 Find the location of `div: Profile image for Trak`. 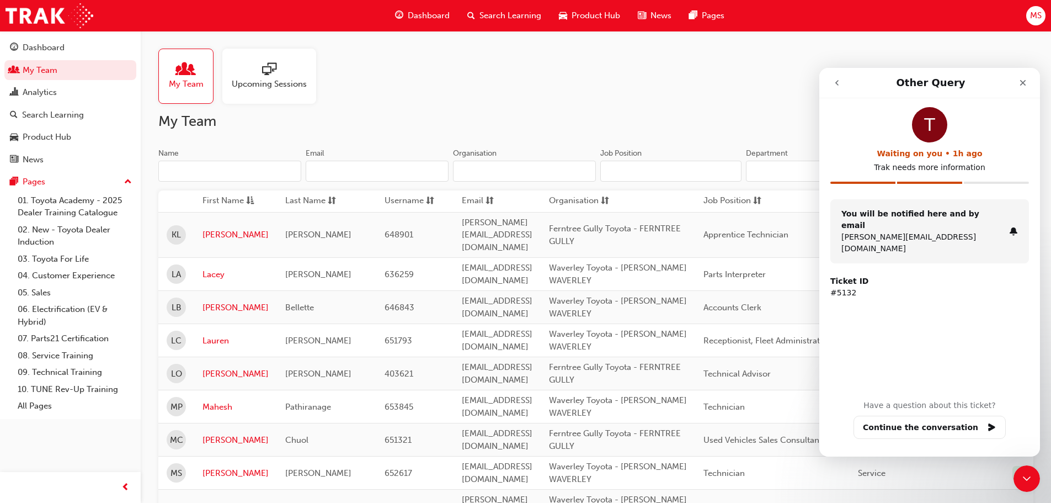

div: Profile image for Trak is located at coordinates (110, 57).